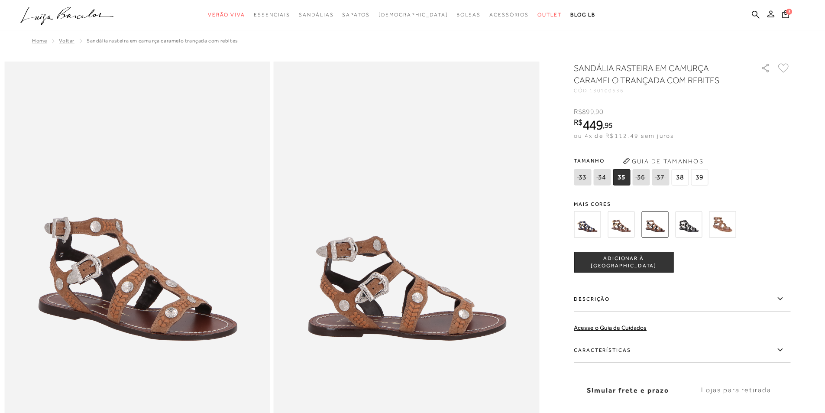 This screenshot has width=825, height=413. I want to click on img: SANDÁLIA RASTEIRA EM CAMURÇA CAFÉ TRANÇADA COM REBITES, so click(621, 224).